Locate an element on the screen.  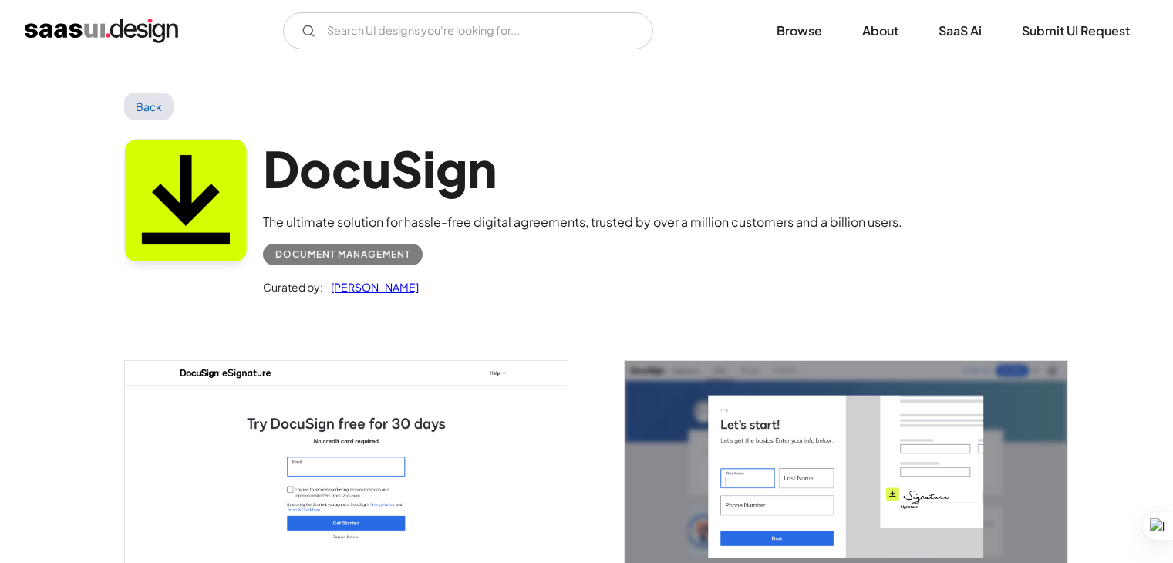
a: Back is located at coordinates (149, 106).